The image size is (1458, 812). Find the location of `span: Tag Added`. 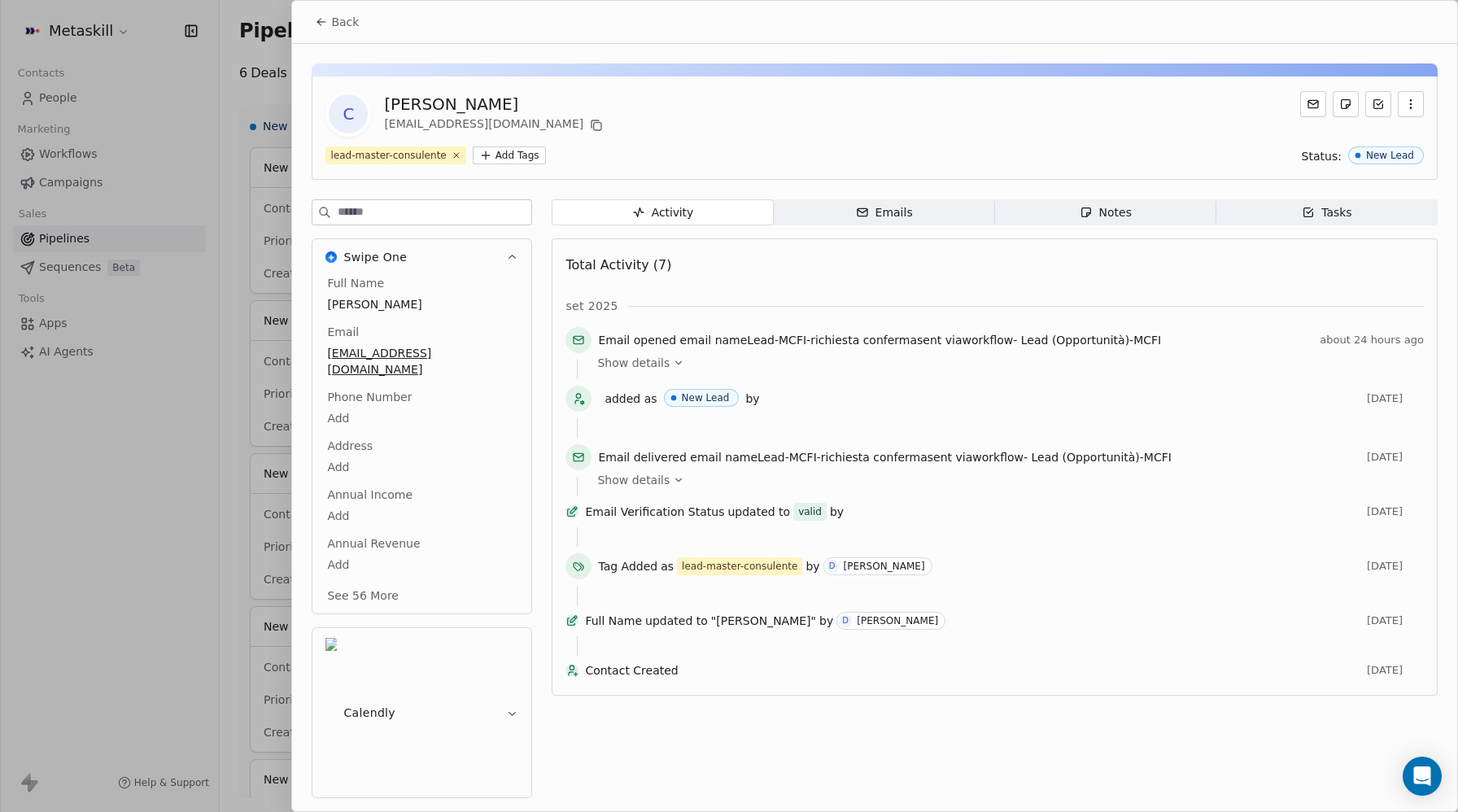

span: Tag Added is located at coordinates (628, 566).